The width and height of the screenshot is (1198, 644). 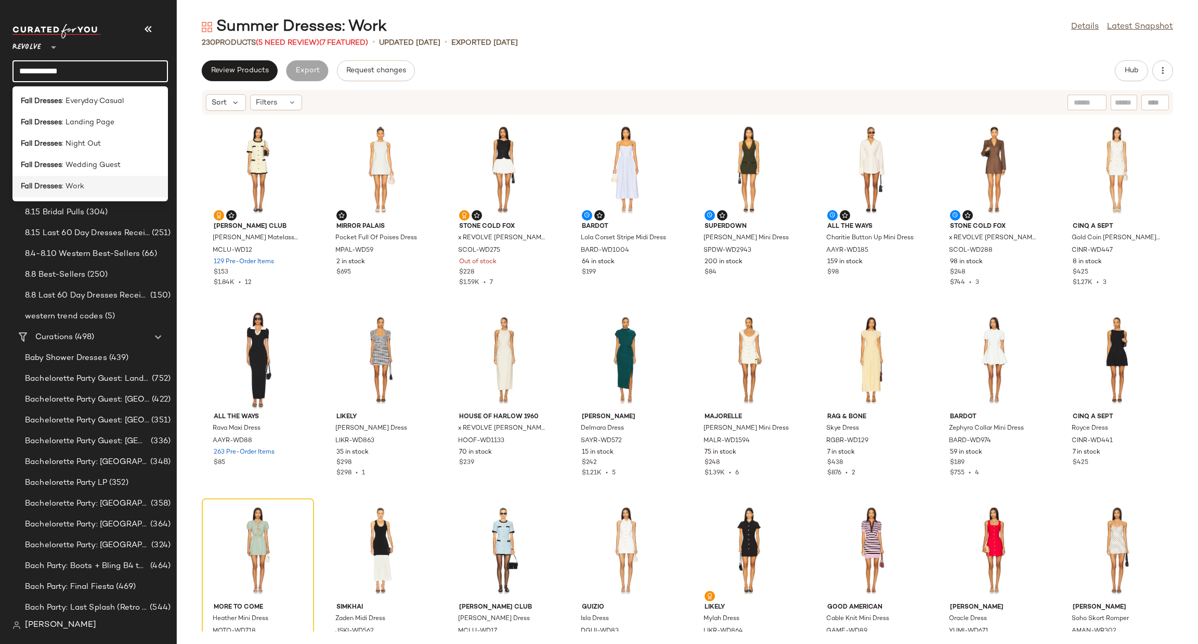 I want to click on span: House of Harlow 1960, so click(x=503, y=417).